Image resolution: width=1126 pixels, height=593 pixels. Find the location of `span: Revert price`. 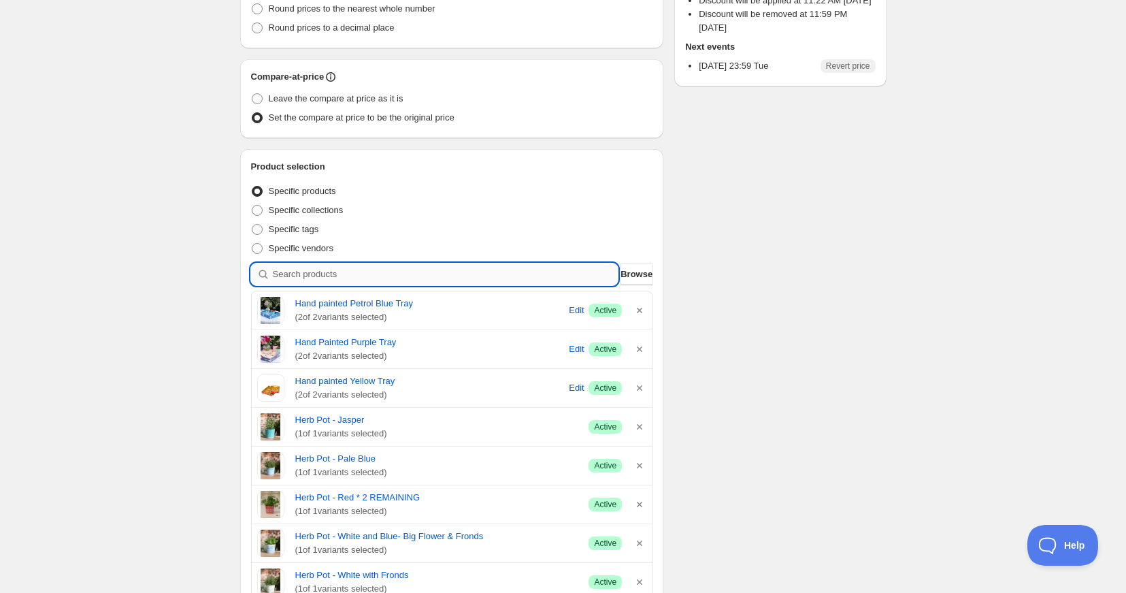

span: Revert price is located at coordinates (848, 66).